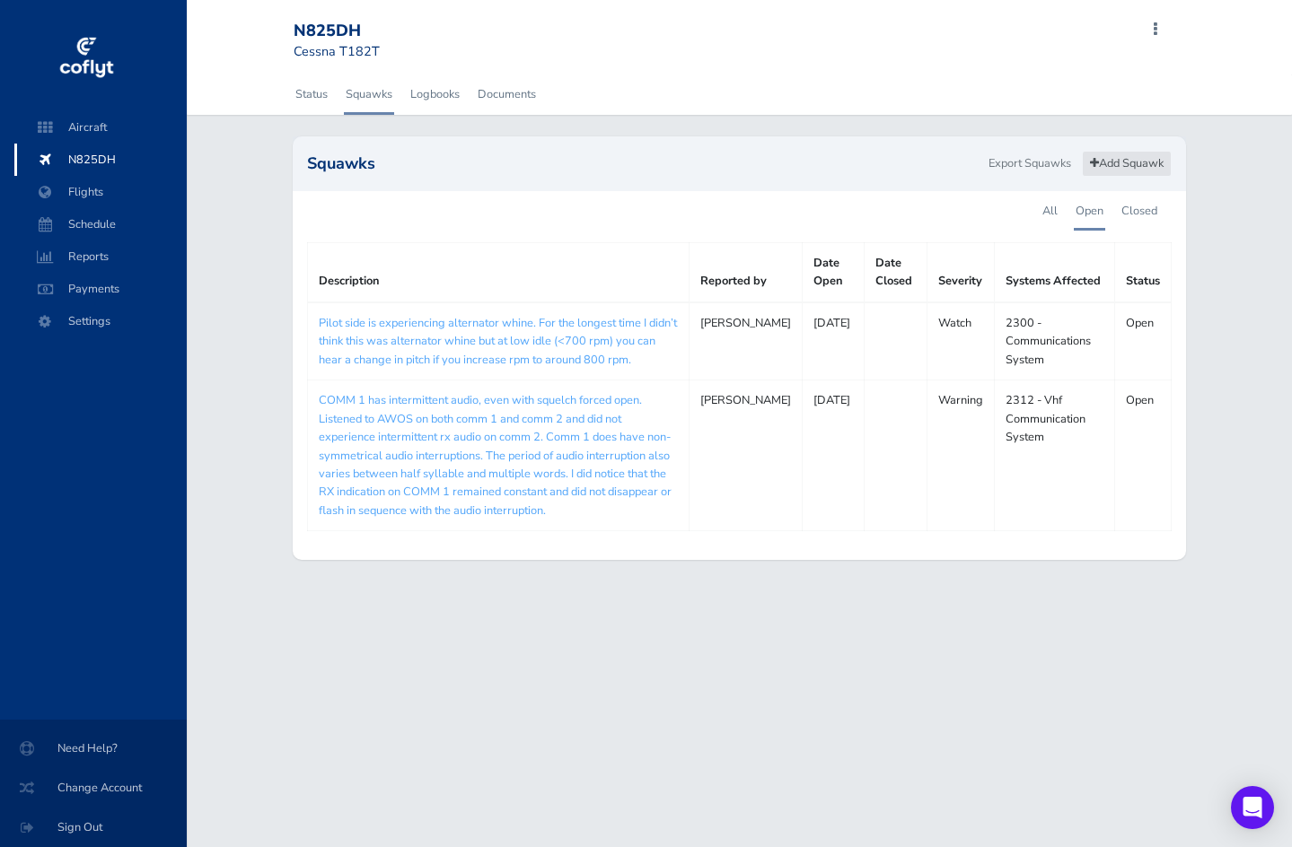 The height and width of the screenshot is (847, 1292). Describe the element at coordinates (1055, 456) in the screenshot. I see `td: 2312 - Vhf Communication System` at that location.